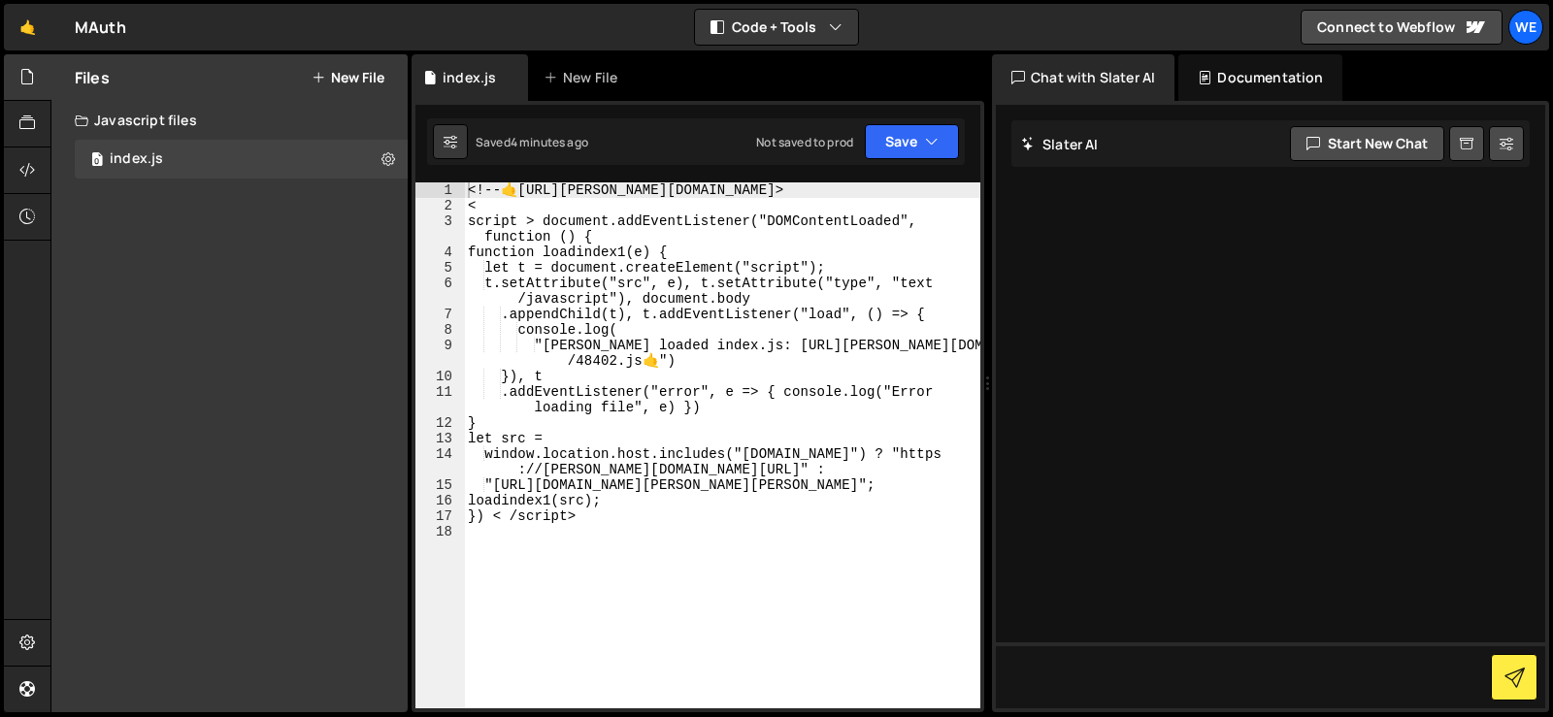  What do you see at coordinates (440, 206) in the screenshot?
I see `div: 2` at bounding box center [440, 206].